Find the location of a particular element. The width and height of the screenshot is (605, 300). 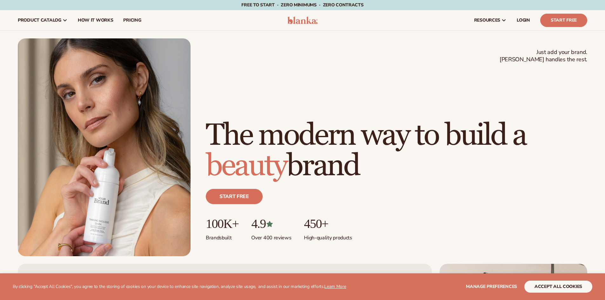

a: product catalog is located at coordinates (43, 20).